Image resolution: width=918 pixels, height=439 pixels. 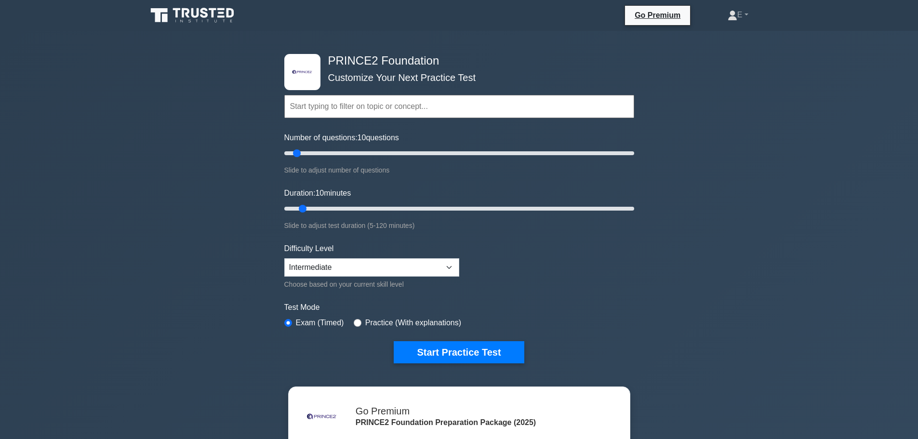 What do you see at coordinates (320, 323) in the screenshot?
I see `label: Exam (Timed)` at bounding box center [320, 323].